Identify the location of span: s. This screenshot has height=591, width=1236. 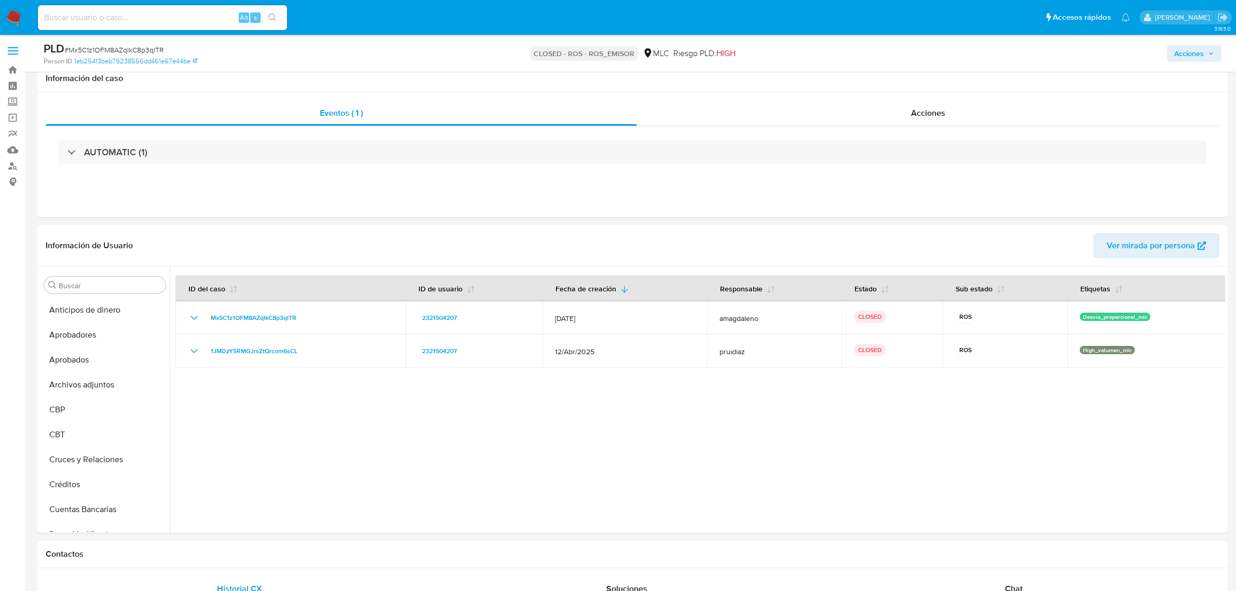
(255, 17).